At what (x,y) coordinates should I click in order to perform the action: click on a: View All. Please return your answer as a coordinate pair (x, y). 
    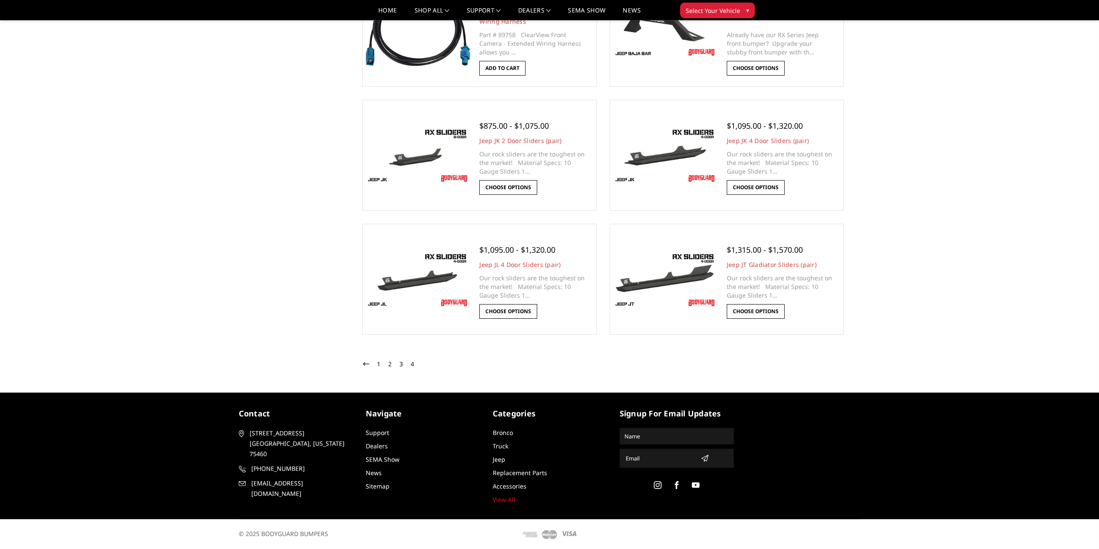
    Looking at the image, I should click on (504, 499).